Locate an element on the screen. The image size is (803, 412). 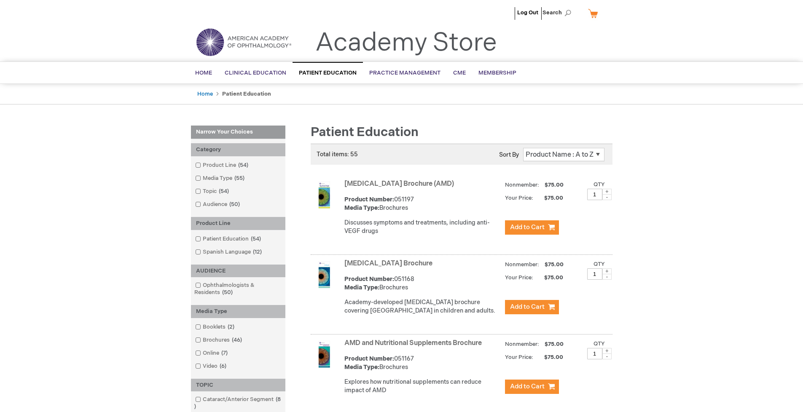
strong: Patient Education is located at coordinates (247, 94).